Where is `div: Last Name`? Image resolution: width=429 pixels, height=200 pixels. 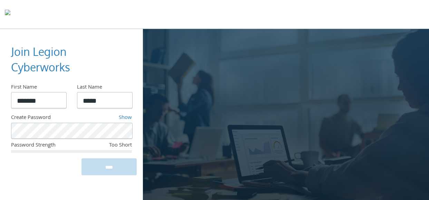
div: Last Name is located at coordinates (104, 88).